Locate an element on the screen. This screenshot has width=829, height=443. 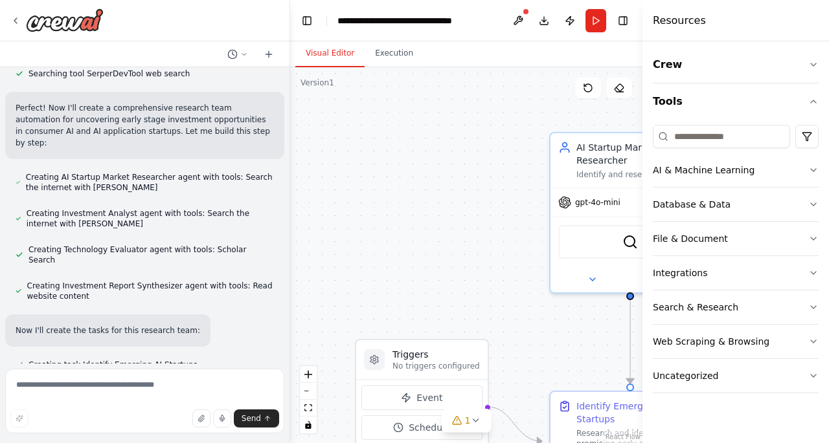
button: toggle interactivity is located at coordinates (308, 425).